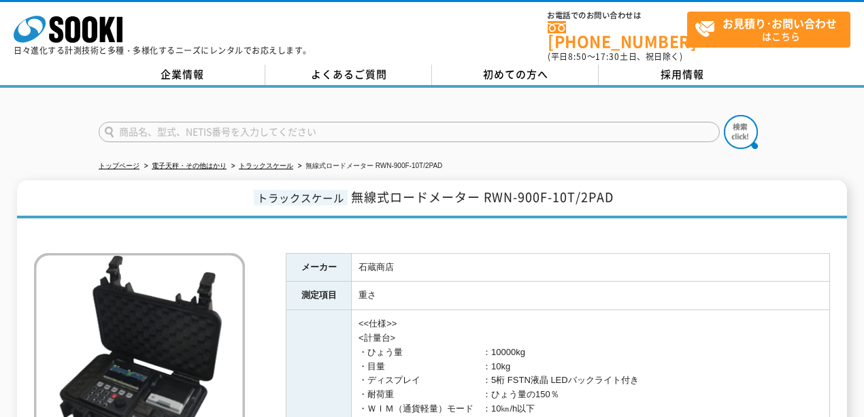 The height and width of the screenshot is (417, 864). What do you see at coordinates (409, 132) in the screenshot?
I see `input: 商品名、型式、NETIS番号を入力してください` at bounding box center [409, 132].